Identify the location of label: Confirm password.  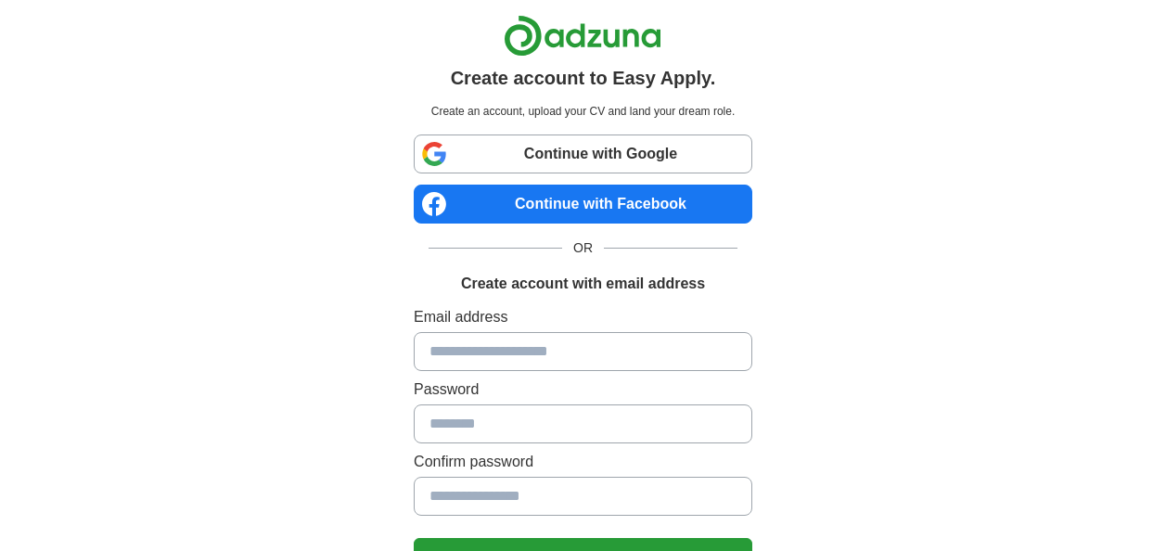
(583, 462).